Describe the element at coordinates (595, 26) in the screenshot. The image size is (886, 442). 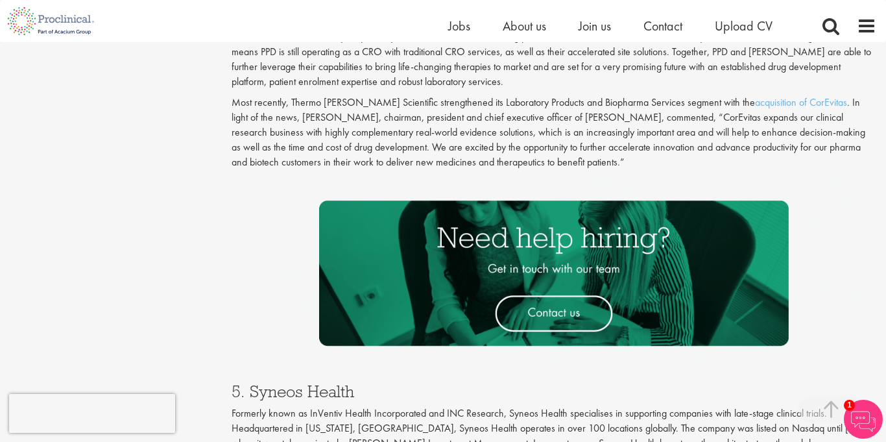
I see `a: Join us` at that location.